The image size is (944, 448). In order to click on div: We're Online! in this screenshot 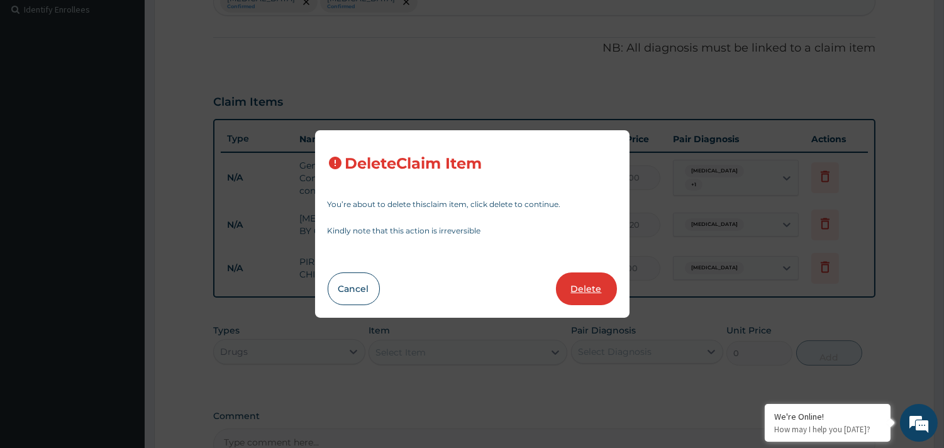, I will do `click(827, 416)`.